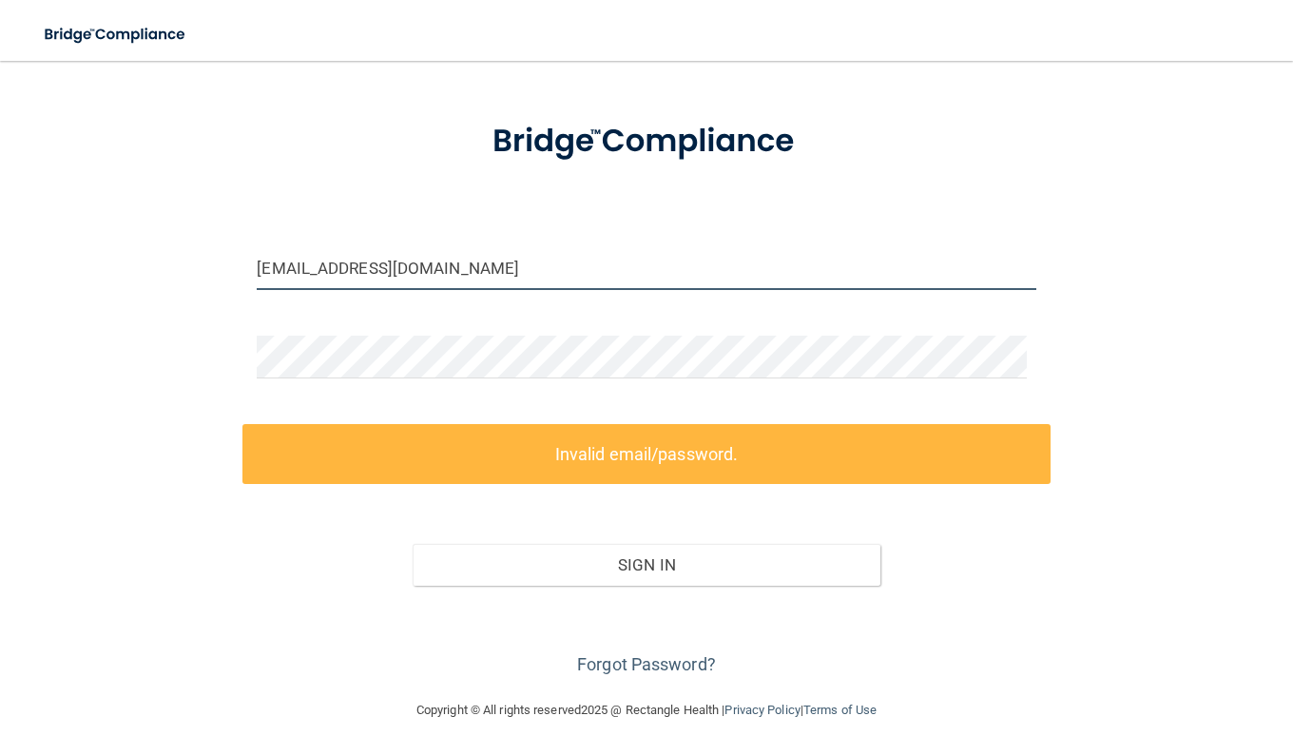  I want to click on button: Sign In, so click(646, 565).